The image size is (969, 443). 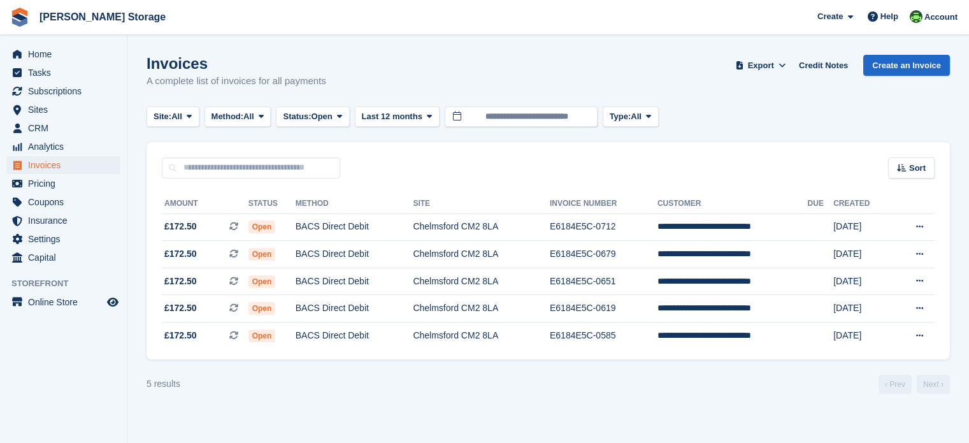 I want to click on span: Create, so click(x=830, y=17).